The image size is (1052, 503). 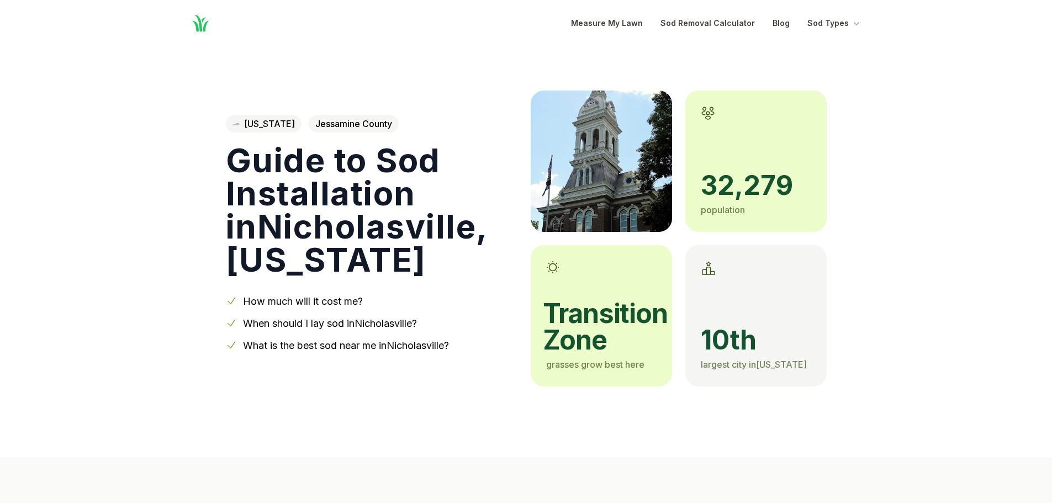 What do you see at coordinates (781, 23) in the screenshot?
I see `a: Blog` at bounding box center [781, 23].